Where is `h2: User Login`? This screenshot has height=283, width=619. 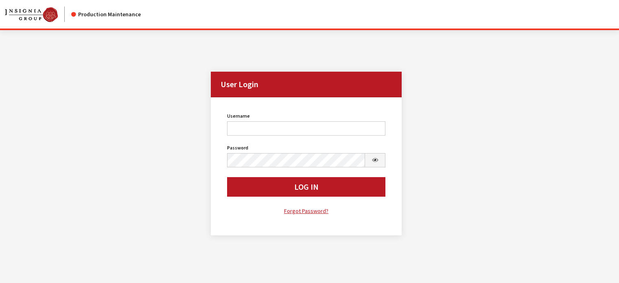 h2: User Login is located at coordinates (306, 84).